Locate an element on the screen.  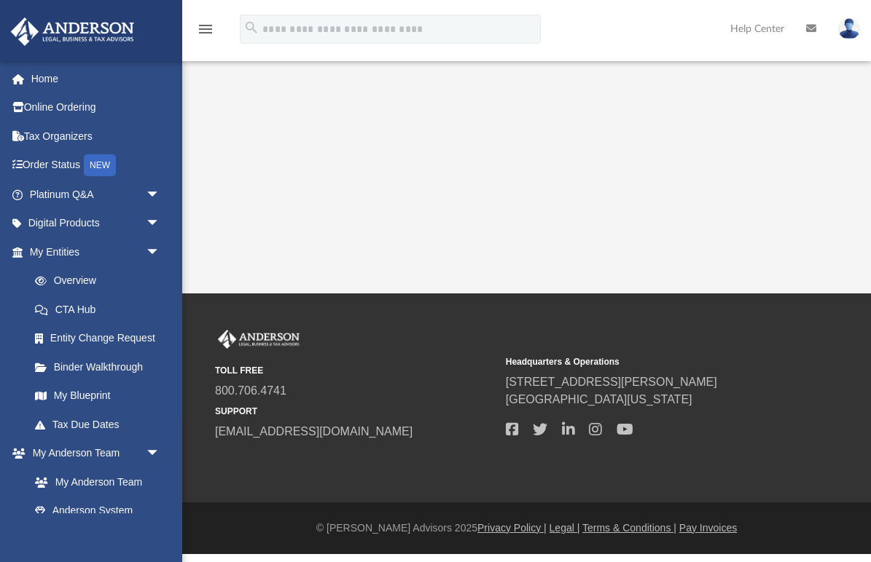
small: TOLL FREE is located at coordinates (355, 371).